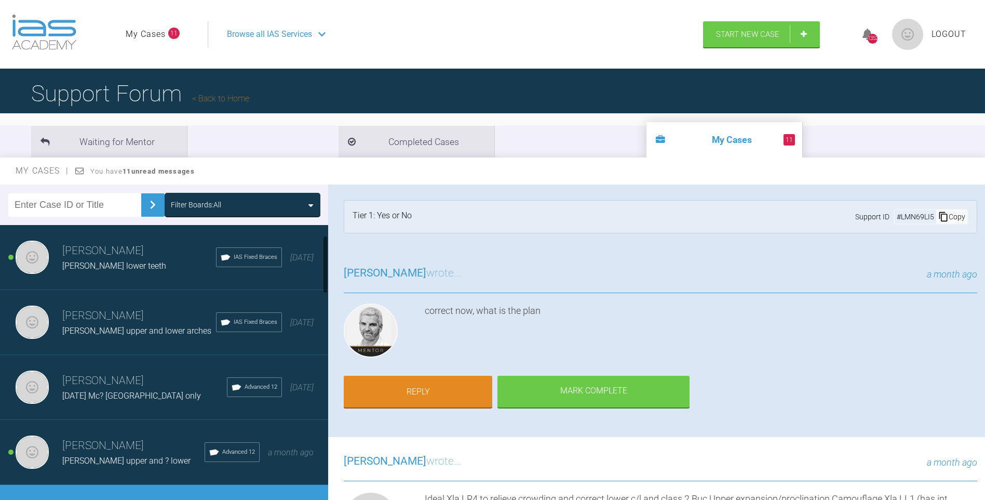 This screenshot has height=500, width=985. I want to click on li: Completed Cases, so click(417, 141).